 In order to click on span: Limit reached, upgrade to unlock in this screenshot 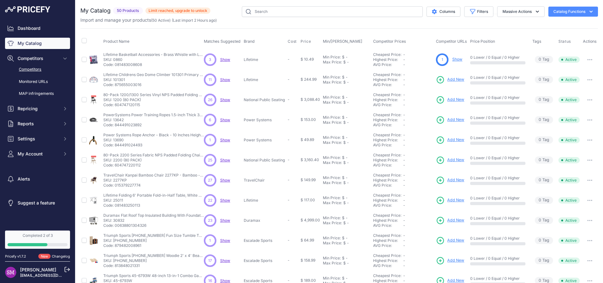, I will do `click(178, 11)`.